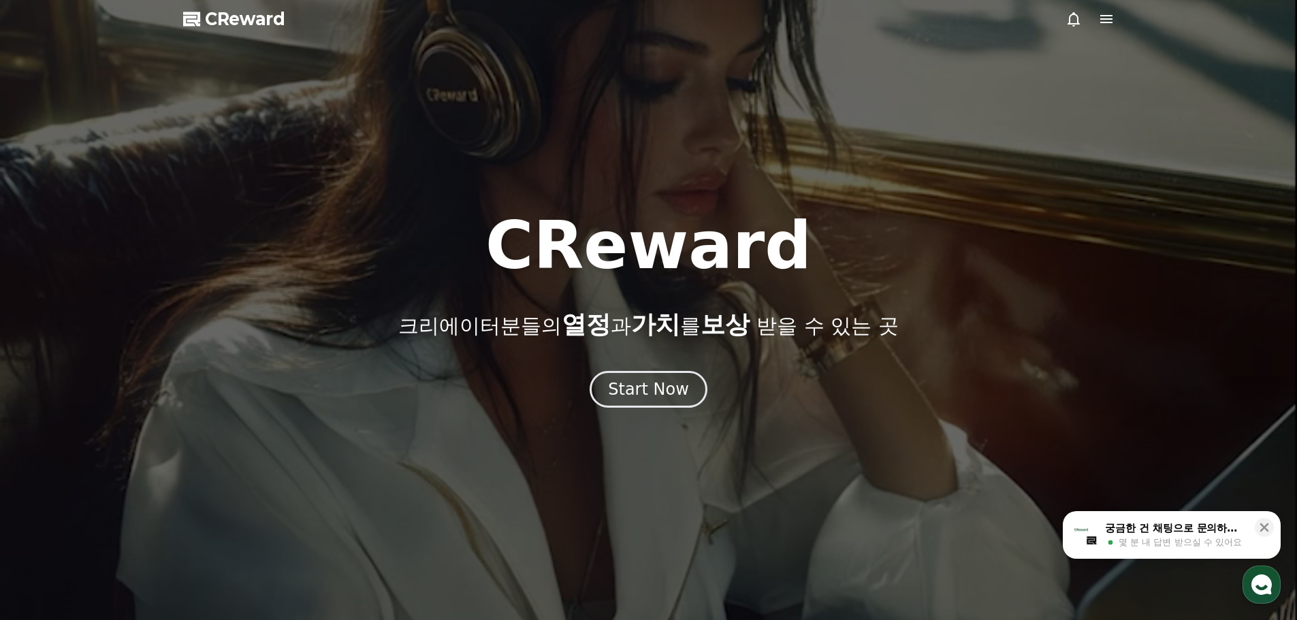 This screenshot has height=620, width=1297. I want to click on span: 열정, so click(586, 324).